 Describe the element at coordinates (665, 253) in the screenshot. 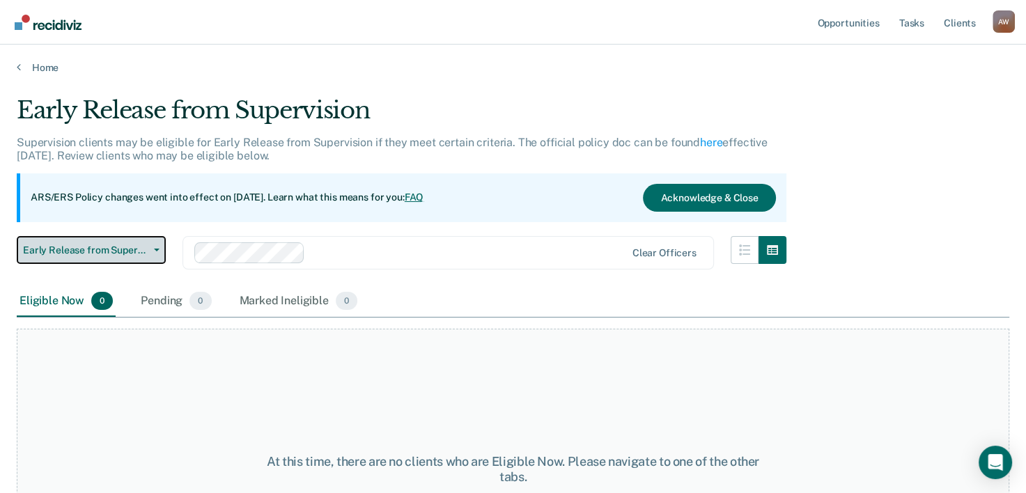

I see `div: Clear officers` at that location.